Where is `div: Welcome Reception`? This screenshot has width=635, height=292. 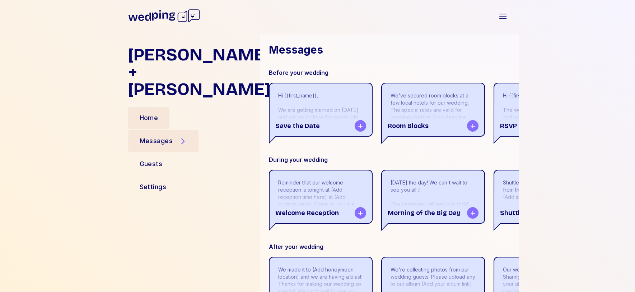
div: Welcome Reception is located at coordinates (321, 213).